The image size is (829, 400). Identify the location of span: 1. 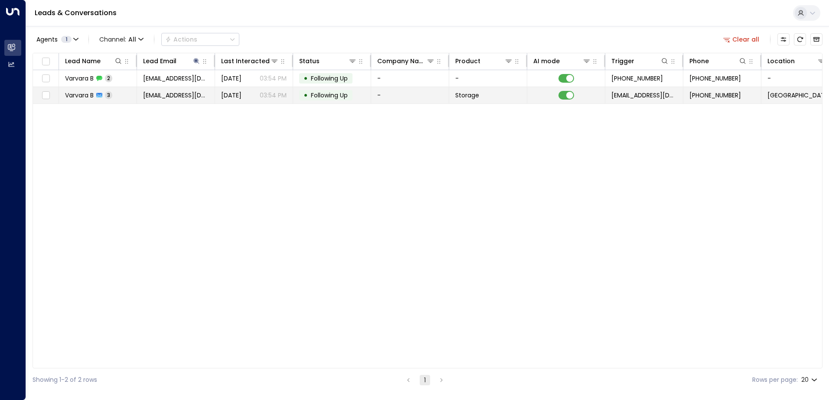
(66, 39).